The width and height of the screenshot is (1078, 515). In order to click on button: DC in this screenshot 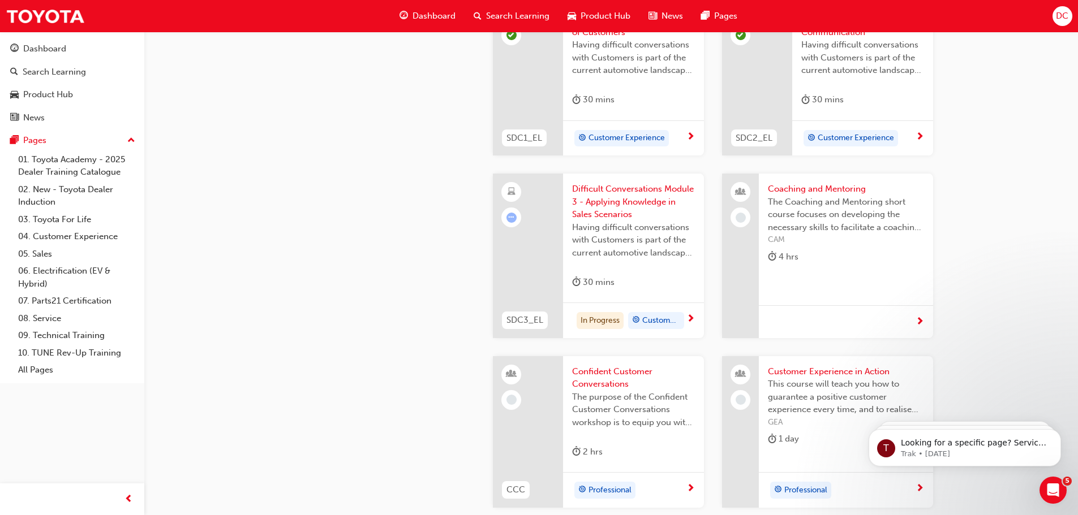, I will do `click(1062, 16)`.